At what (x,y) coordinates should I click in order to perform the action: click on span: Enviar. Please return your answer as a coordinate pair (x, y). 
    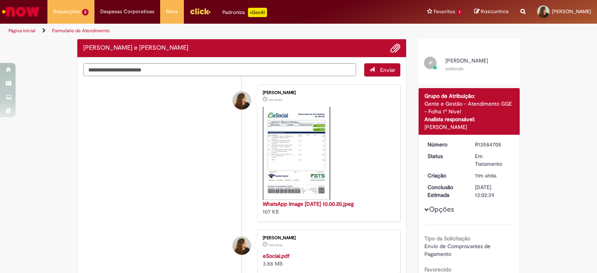
    Looking at the image, I should click on (387, 70).